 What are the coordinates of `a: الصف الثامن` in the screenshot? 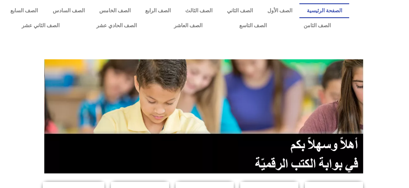 It's located at (317, 26).